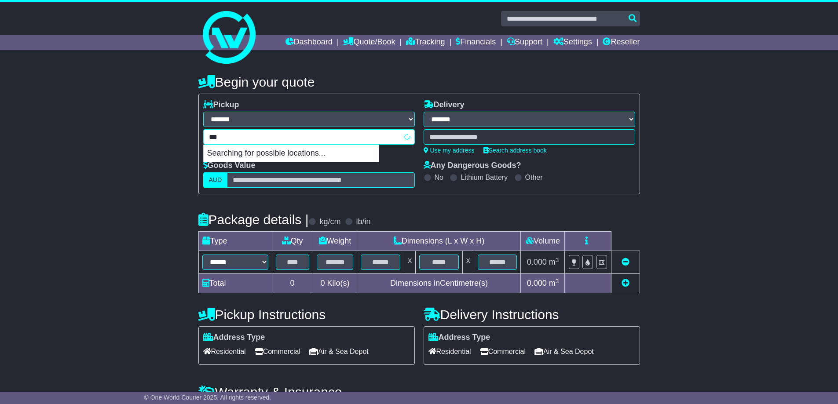 The width and height of the screenshot is (838, 404). I want to click on span: 0, so click(323, 283).